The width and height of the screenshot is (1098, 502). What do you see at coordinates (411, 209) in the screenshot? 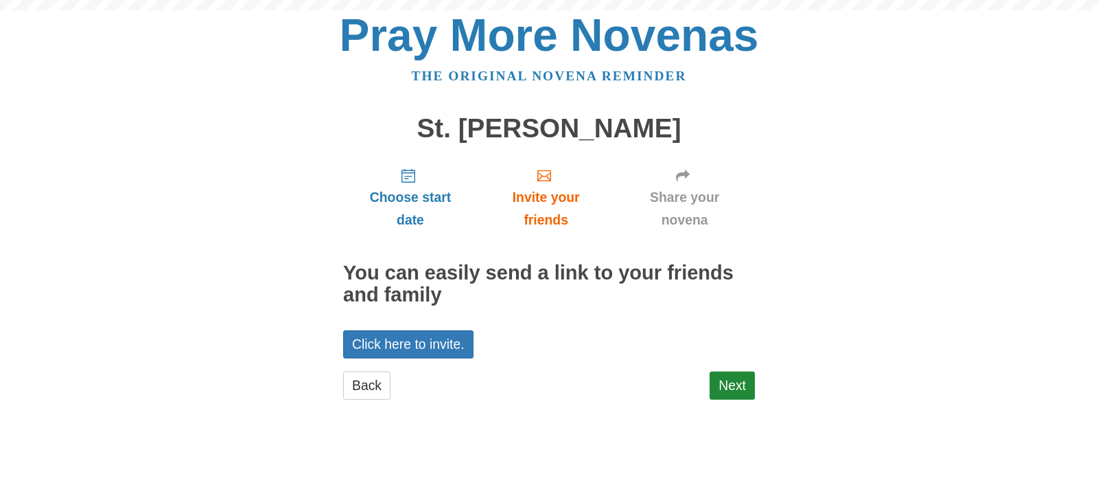
I see `span: Choose start date` at bounding box center [411, 209].